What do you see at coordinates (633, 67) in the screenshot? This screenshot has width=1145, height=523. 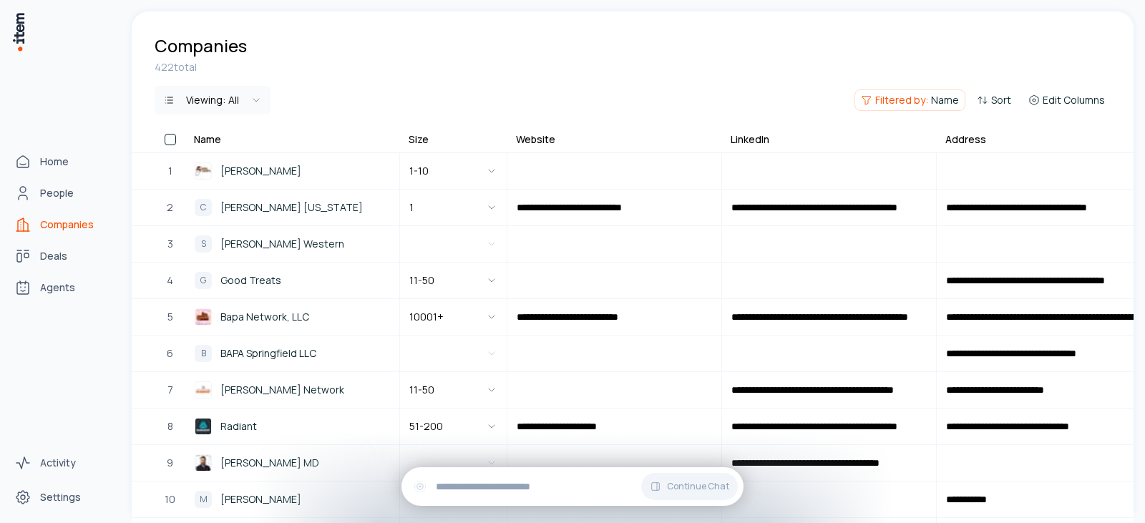 I see `div: 422 total` at bounding box center [633, 67].